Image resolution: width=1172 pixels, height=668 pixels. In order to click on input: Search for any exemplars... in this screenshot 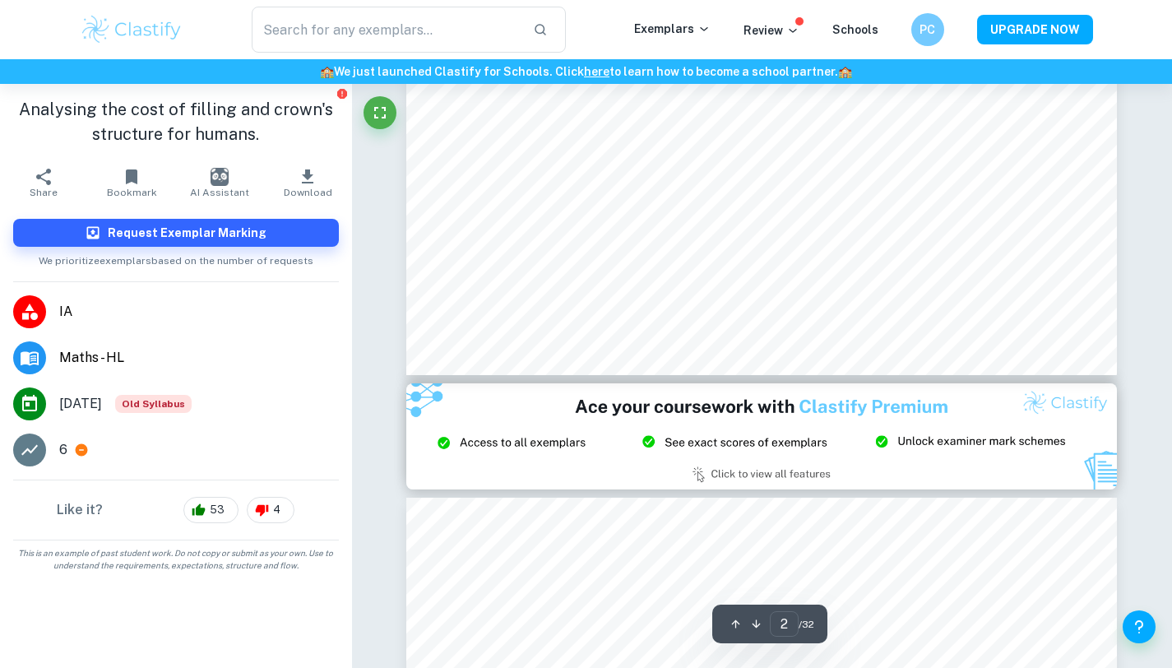, I will do `click(386, 30)`.